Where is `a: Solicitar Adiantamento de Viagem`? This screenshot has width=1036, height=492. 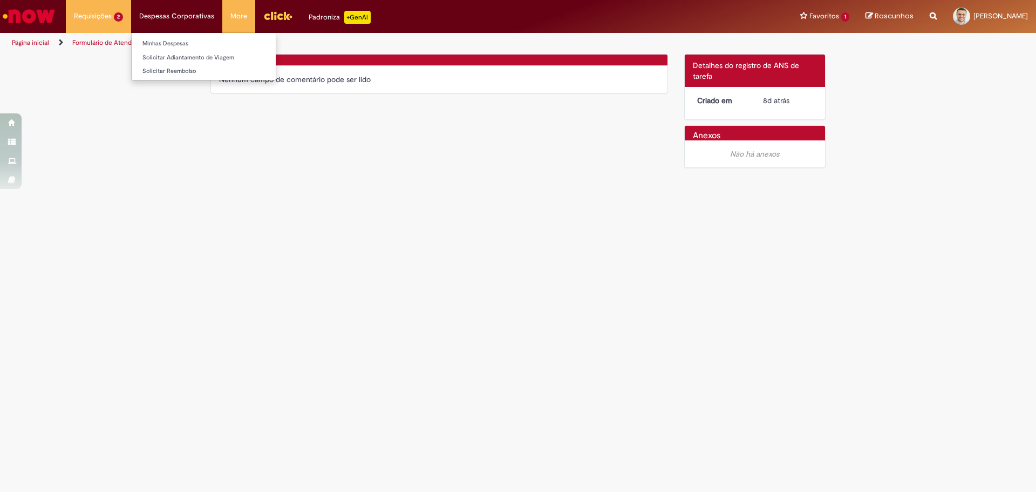 a: Solicitar Adiantamento de Viagem is located at coordinates (203, 58).